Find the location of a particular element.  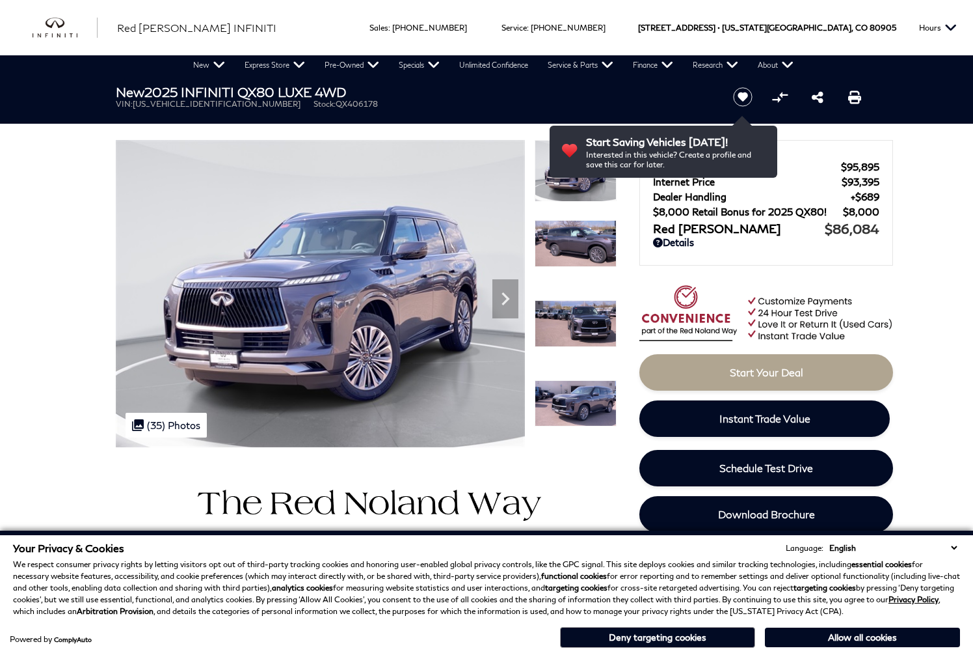

span: $93,395 is located at coordinates (861, 182).